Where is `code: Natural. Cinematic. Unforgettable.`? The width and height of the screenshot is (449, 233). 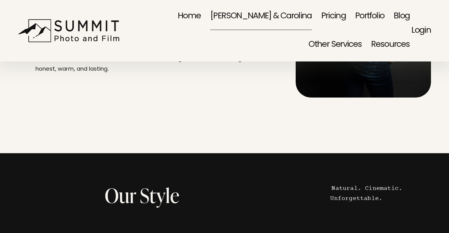
code: Natural. Cinematic. Unforgettable. is located at coordinates (368, 193).